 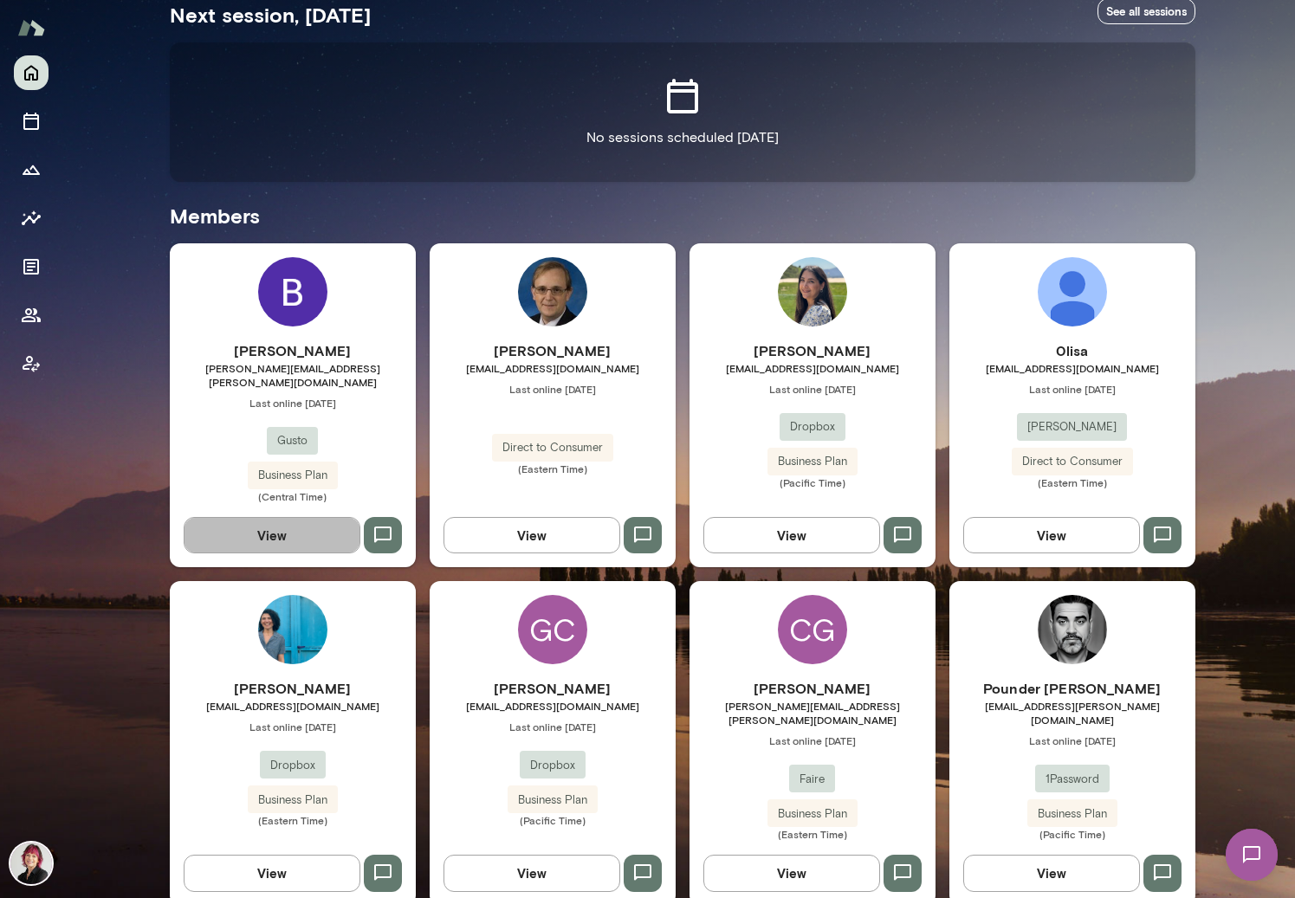 I want to click on span: Faire, so click(x=812, y=780).